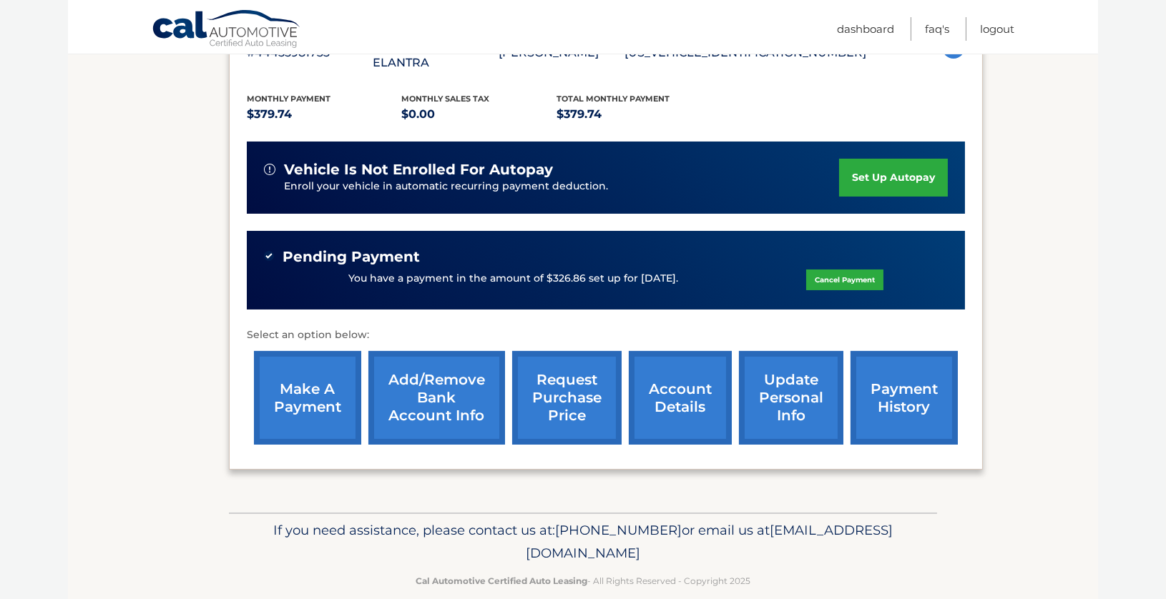 The image size is (1166, 599). Describe the element at coordinates (351, 257) in the screenshot. I see `span: Pending Payment` at that location.